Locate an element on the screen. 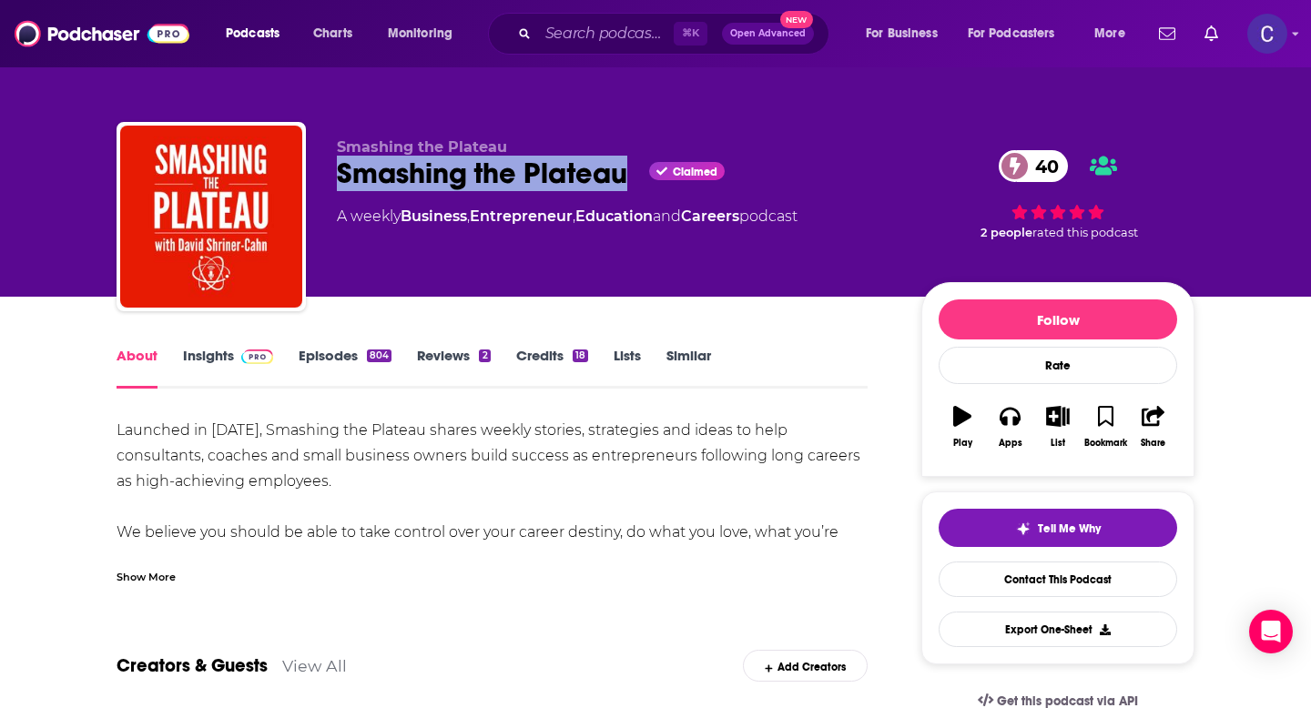 The height and width of the screenshot is (708, 1311). span: New is located at coordinates (796, 19).